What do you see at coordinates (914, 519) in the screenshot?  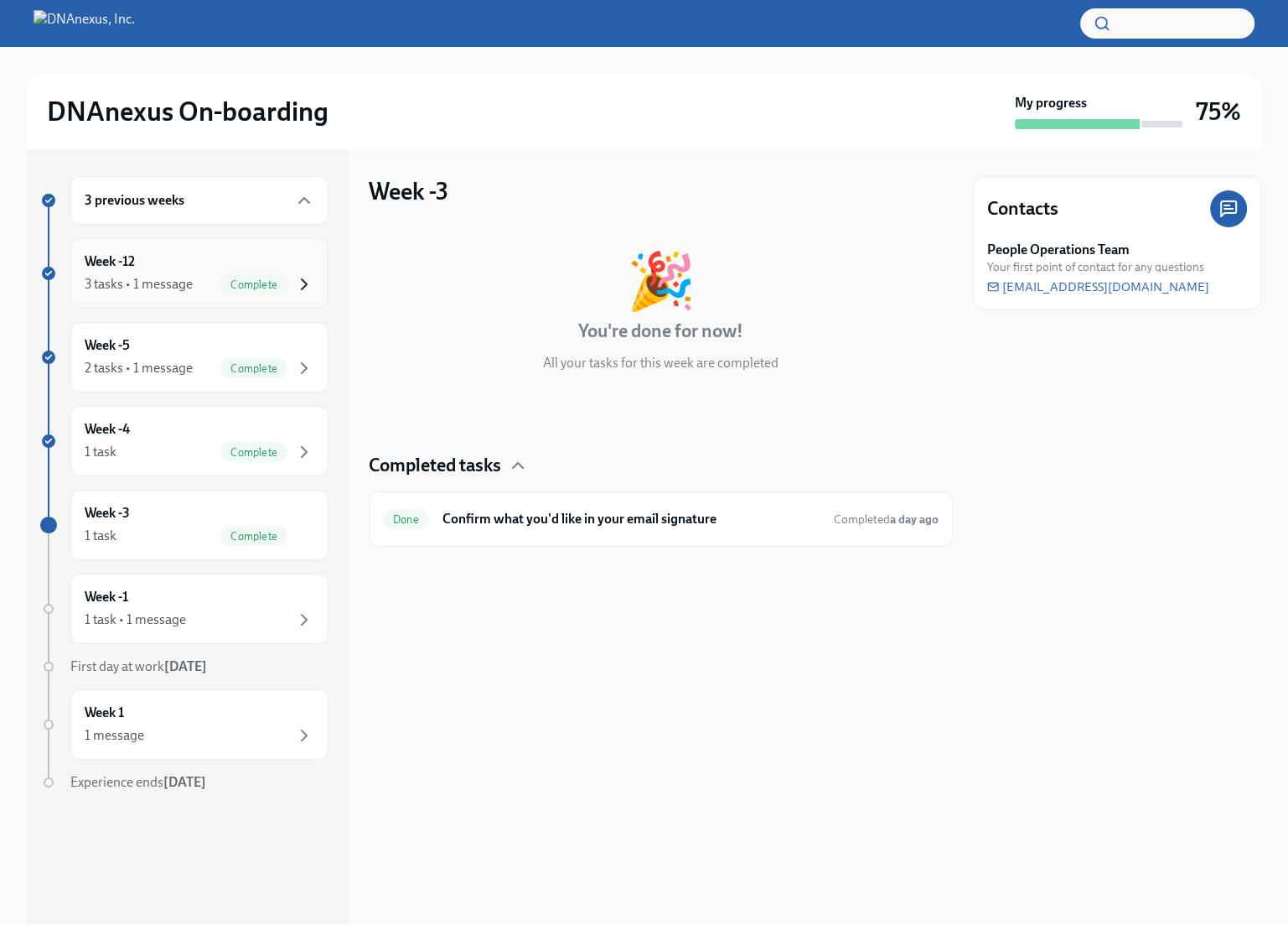 I see `strong: a day ago` at bounding box center [914, 519].